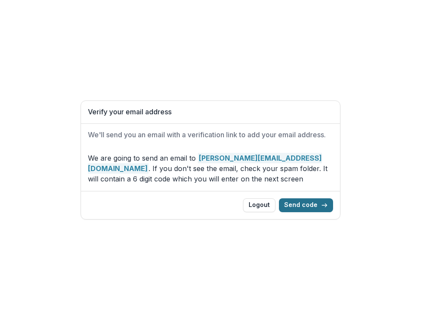  What do you see at coordinates (306, 205) in the screenshot?
I see `button: Send code` at bounding box center [306, 205].